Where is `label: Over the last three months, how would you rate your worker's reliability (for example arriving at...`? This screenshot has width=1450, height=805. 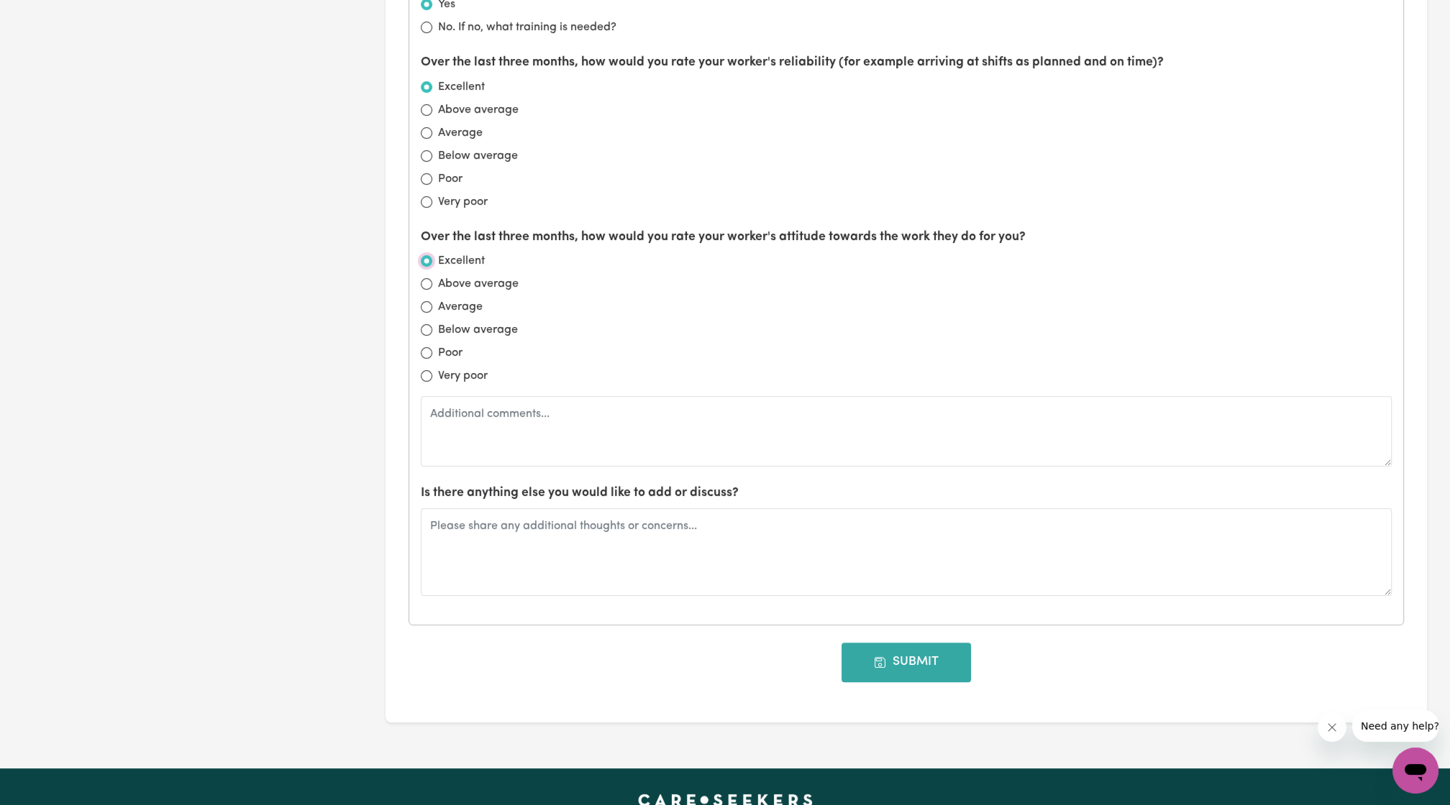 label: Over the last three months, how would you rate your worker's reliability (for example arriving at... is located at coordinates (792, 63).